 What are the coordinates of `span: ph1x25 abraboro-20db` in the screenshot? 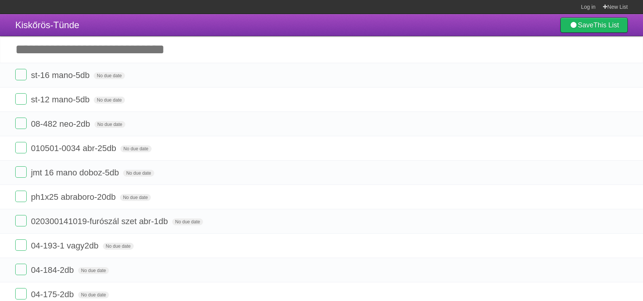 It's located at (74, 197).